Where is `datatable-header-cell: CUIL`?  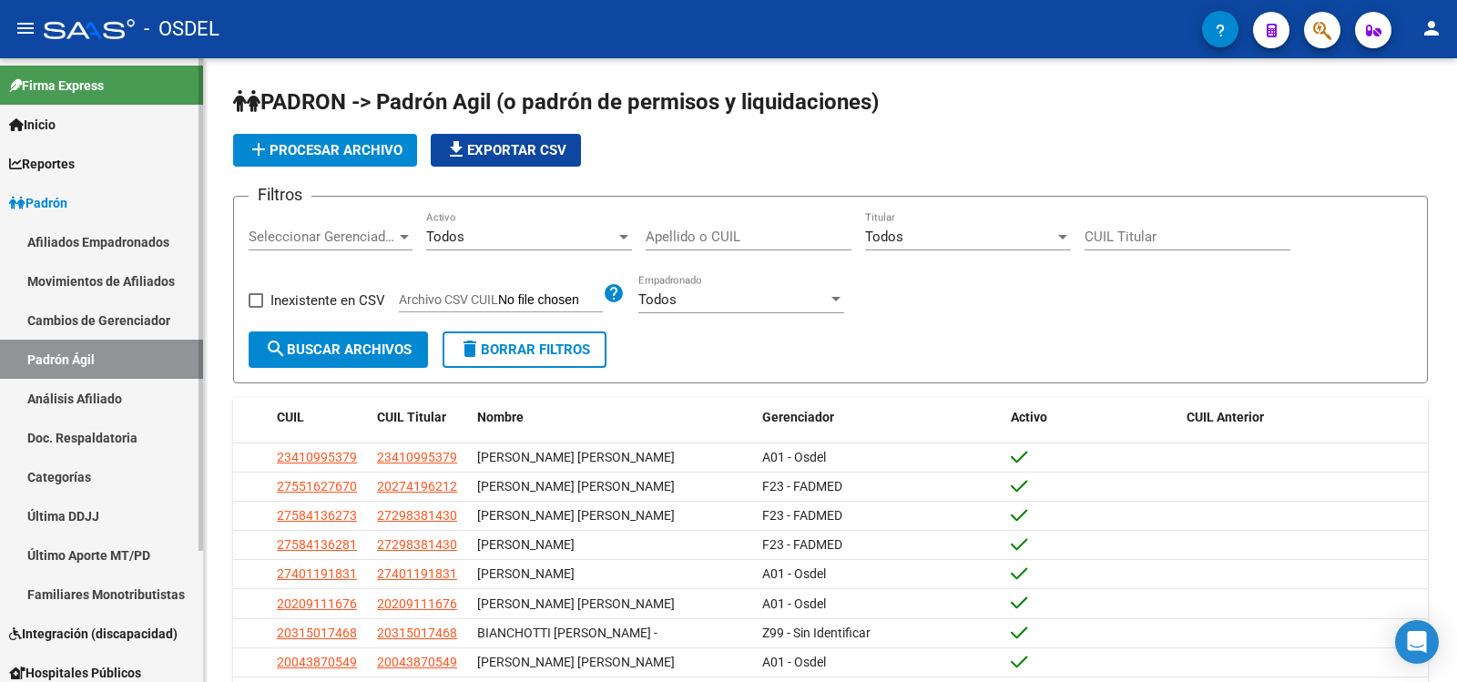 datatable-header-cell: CUIL is located at coordinates (320, 417).